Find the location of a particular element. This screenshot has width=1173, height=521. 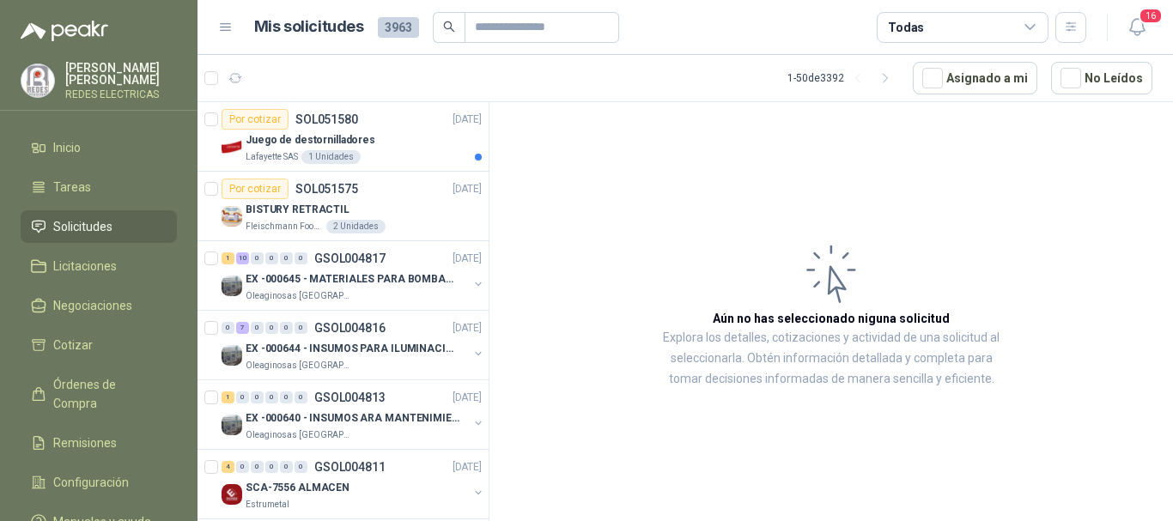

p: Fleischmann Foods S.A. is located at coordinates (284, 227).